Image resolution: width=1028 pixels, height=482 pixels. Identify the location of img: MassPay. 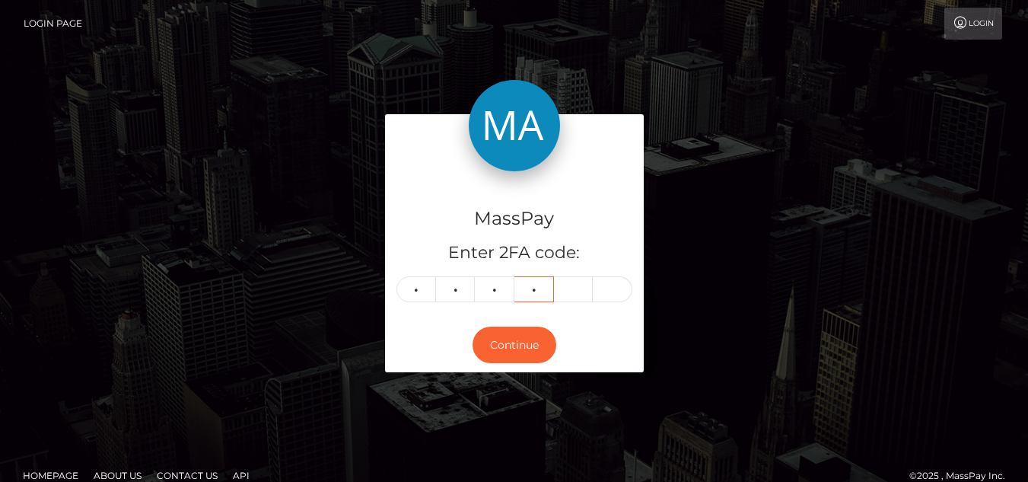
(514, 126).